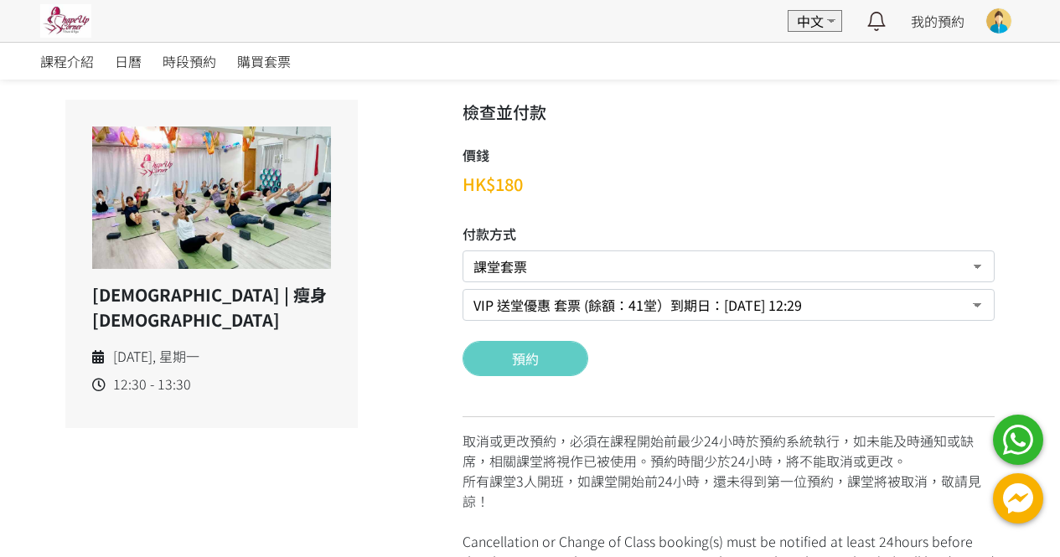 The height and width of the screenshot is (557, 1060). Describe the element at coordinates (264, 61) in the screenshot. I see `a: 購買套票` at that location.